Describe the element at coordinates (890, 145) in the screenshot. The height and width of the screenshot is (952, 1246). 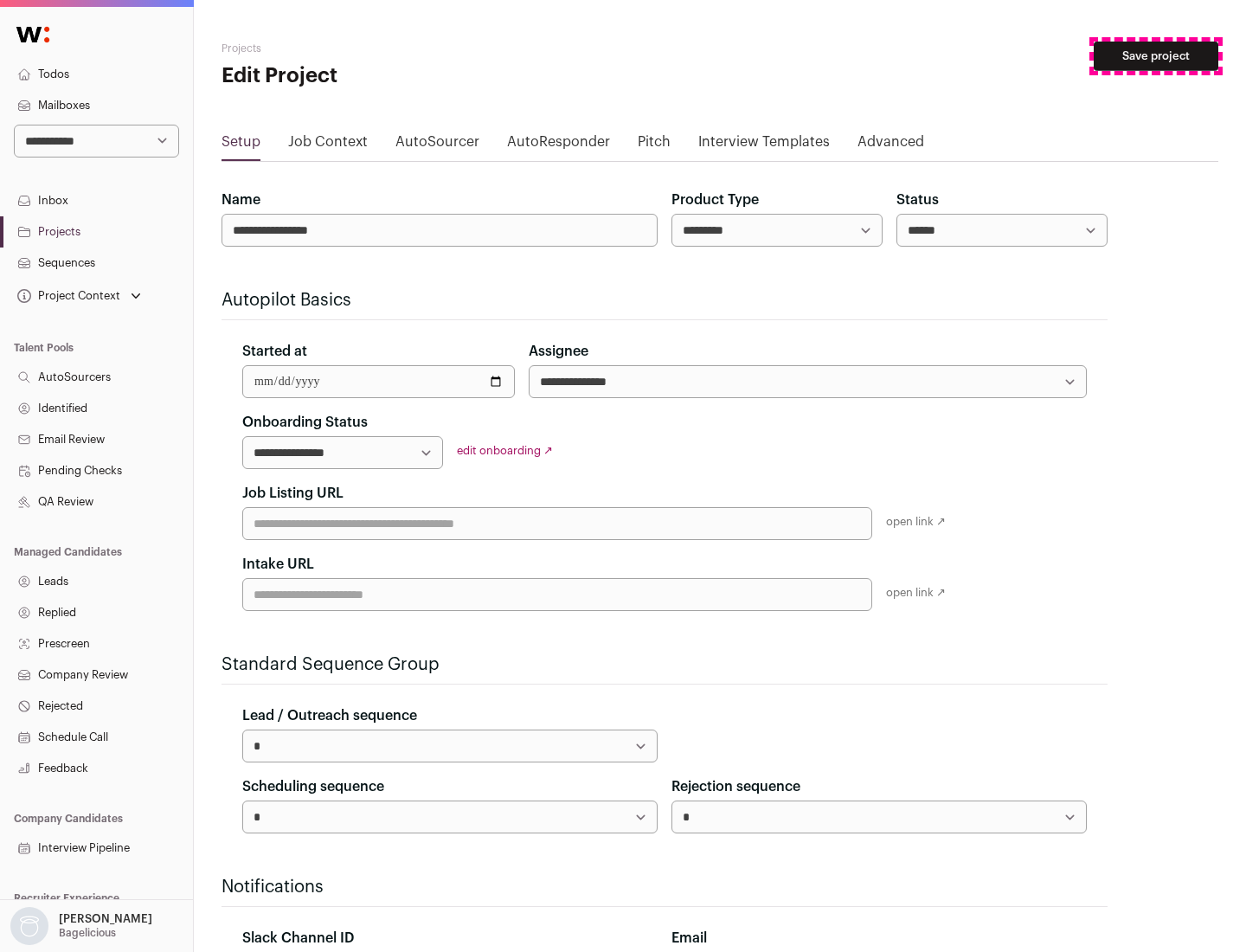
I see `a: Advanced` at that location.